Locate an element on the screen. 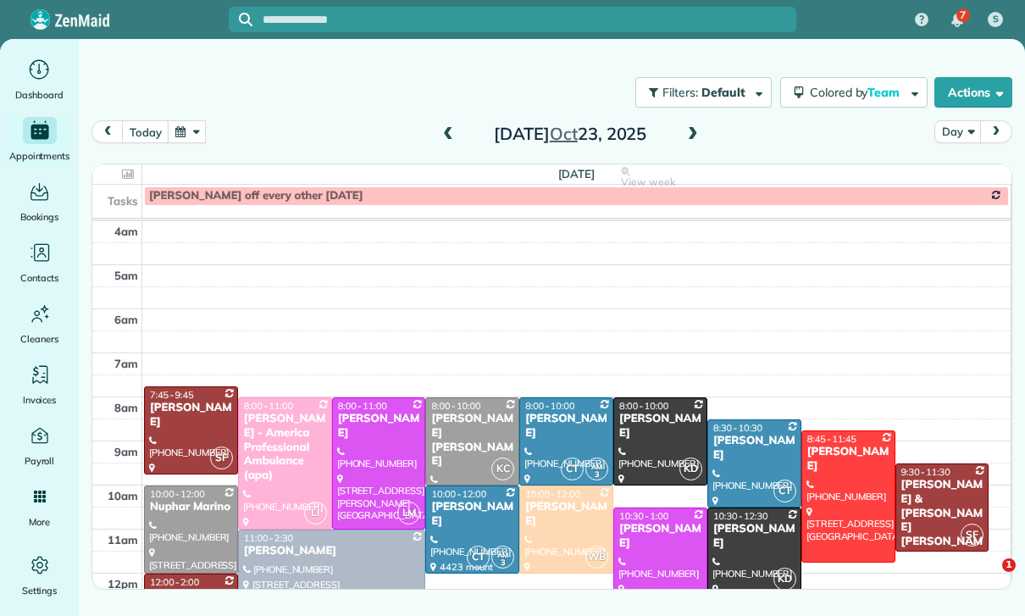  span: Payroll is located at coordinates (40, 461).